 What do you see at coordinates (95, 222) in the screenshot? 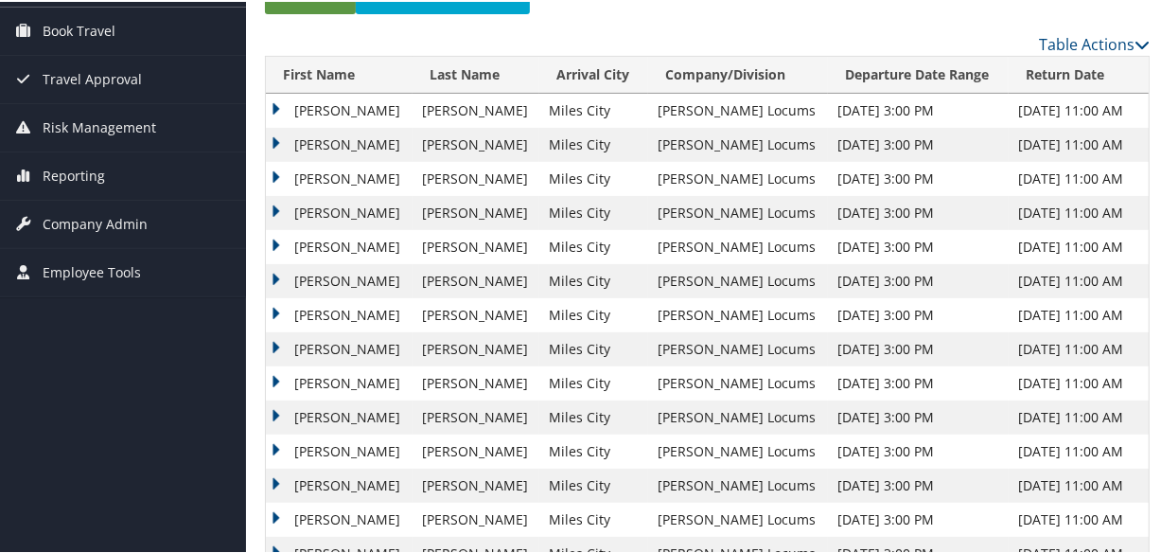
I see `span: Company Admin` at bounding box center [95, 222].